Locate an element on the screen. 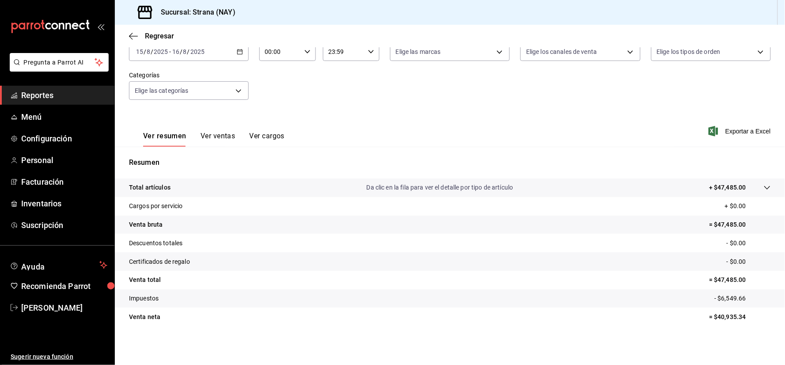 The width and height of the screenshot is (785, 365). div: navigation tabs is located at coordinates (214, 139).